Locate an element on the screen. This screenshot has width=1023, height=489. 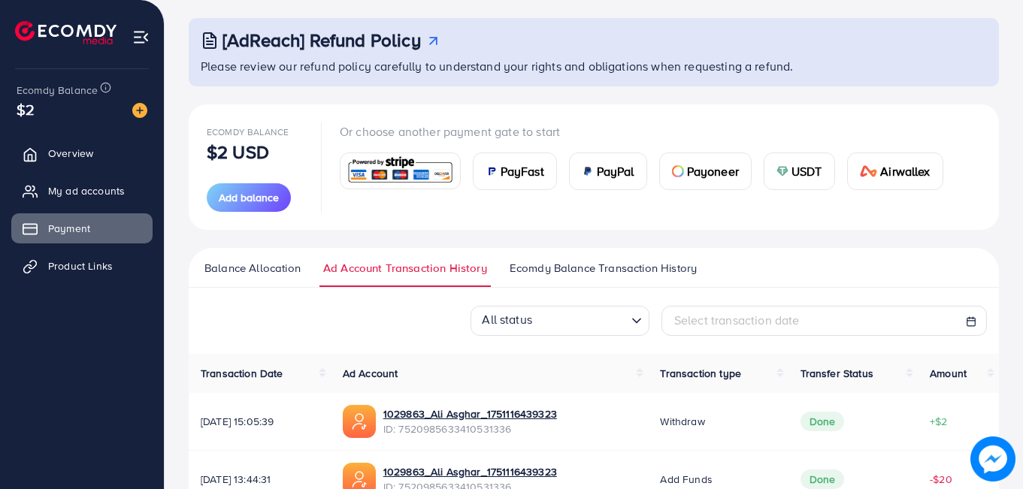
span: ID: 7520985633410531336 is located at coordinates (470, 429).